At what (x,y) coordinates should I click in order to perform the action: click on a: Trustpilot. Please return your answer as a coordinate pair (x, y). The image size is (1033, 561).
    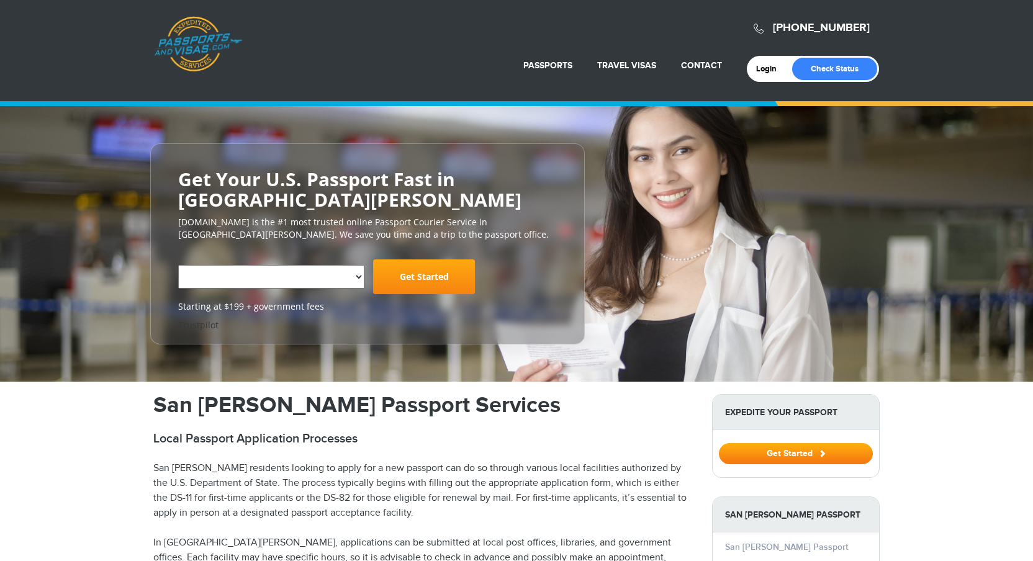
    Looking at the image, I should click on (198, 325).